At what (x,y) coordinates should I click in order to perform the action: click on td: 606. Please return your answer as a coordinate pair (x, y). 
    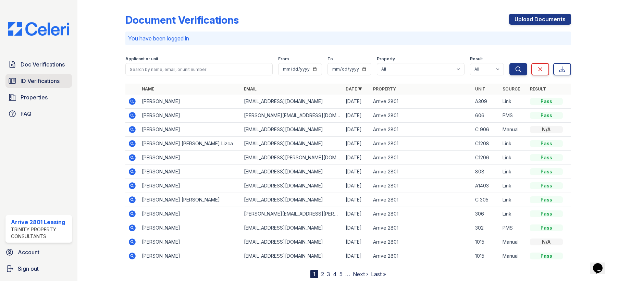
    Looking at the image, I should click on (486, 115).